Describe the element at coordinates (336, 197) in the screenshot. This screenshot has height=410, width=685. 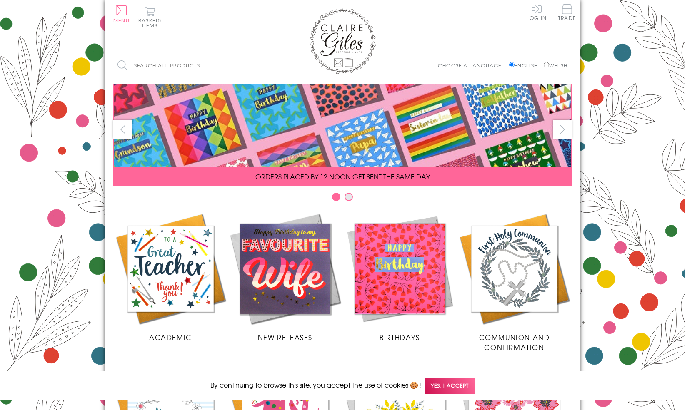
I see `button: Carousel Page 1 (Current Slide)` at that location.